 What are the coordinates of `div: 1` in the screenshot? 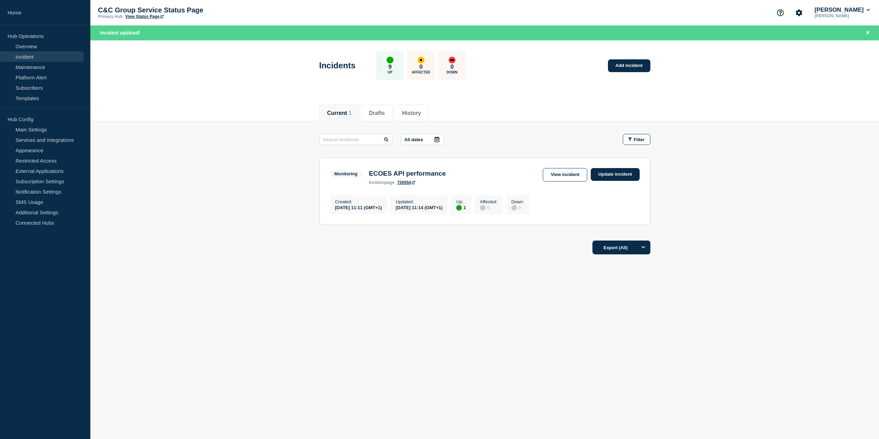 It's located at (461, 207).